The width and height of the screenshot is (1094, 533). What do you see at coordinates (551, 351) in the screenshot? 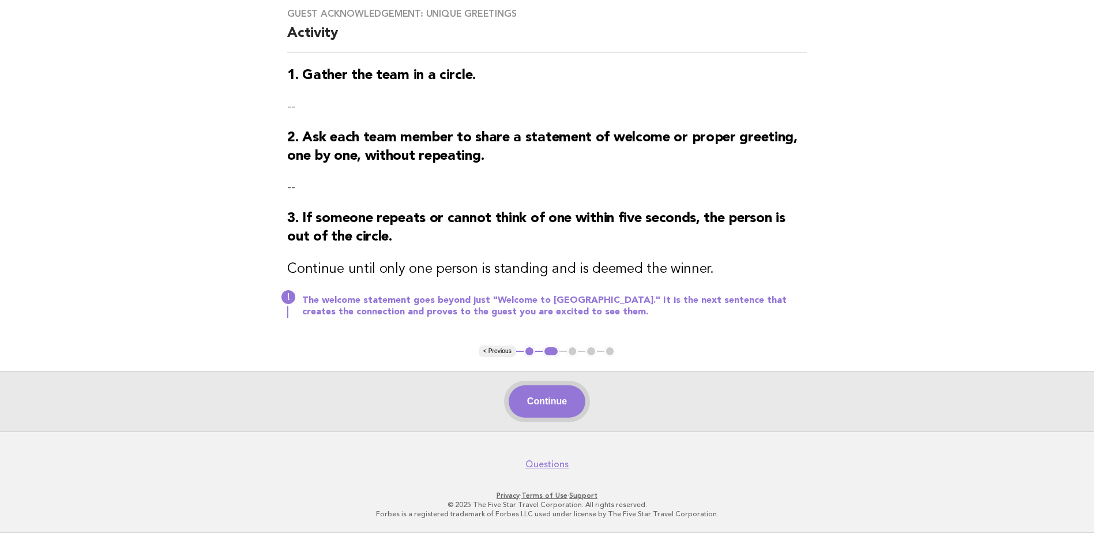
I see `button: 2` at bounding box center [551, 351].